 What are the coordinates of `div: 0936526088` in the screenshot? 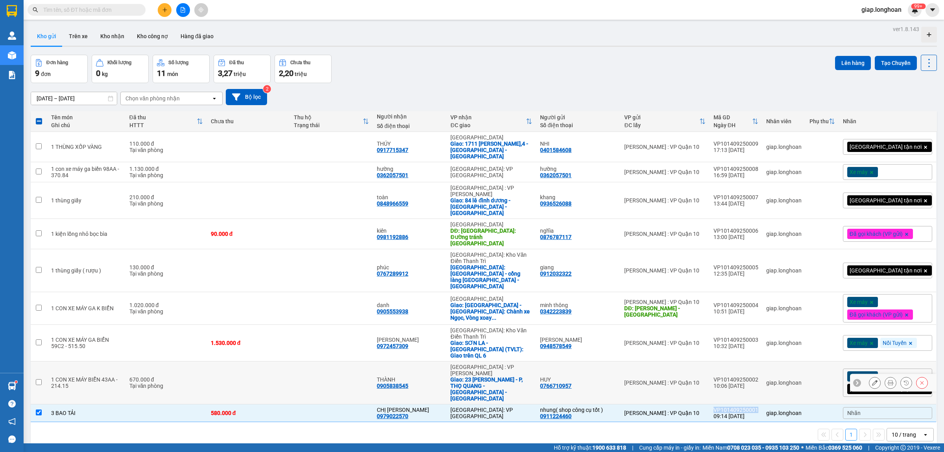 It's located at (556, 203).